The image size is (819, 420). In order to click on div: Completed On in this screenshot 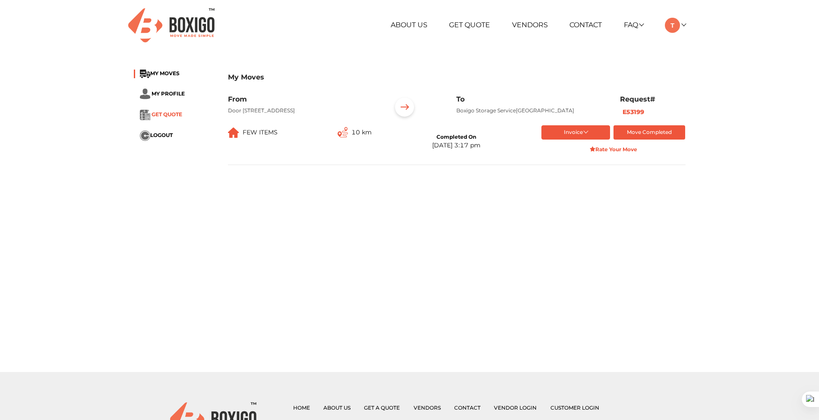, I will do `click(456, 137)`.